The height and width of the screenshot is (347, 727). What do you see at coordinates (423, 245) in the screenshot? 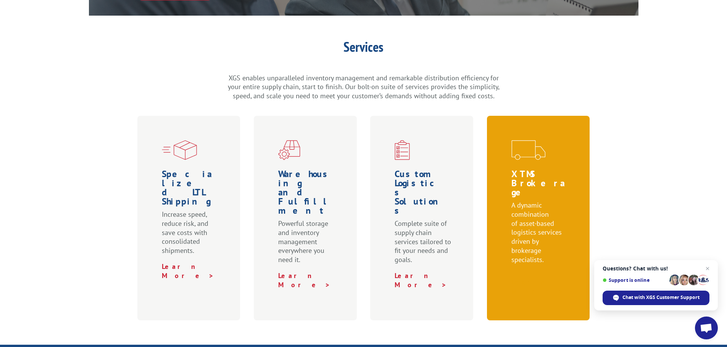
I see `p: Complete suite of supply chain services tailored to fit your needs and goals.` at bounding box center [423, 245].